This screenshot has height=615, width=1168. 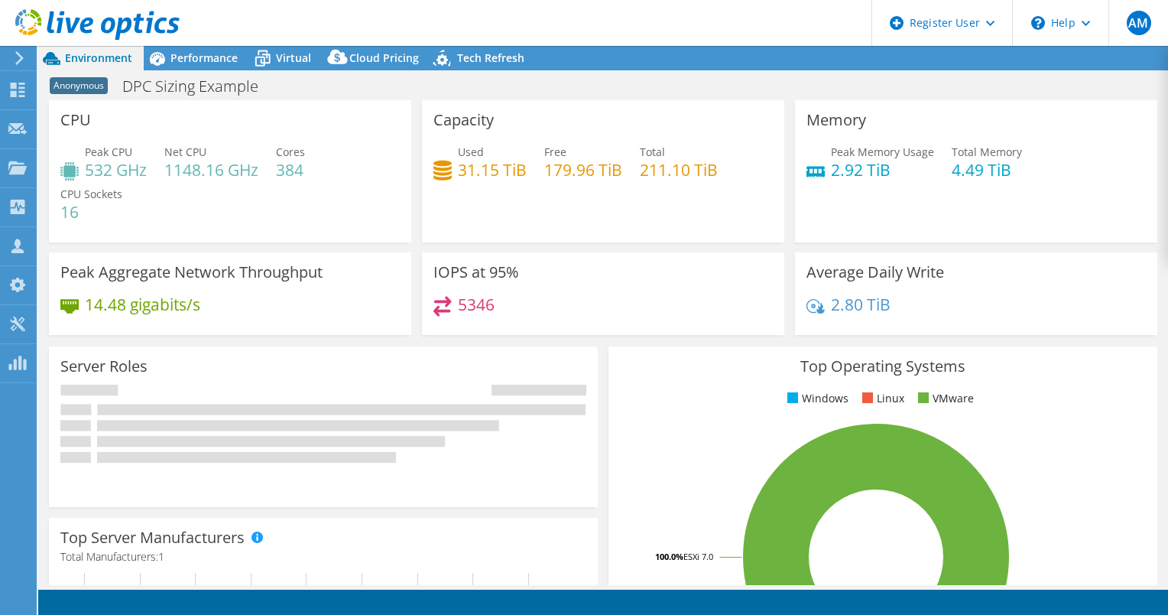 I want to click on span: 1, so click(x=161, y=556).